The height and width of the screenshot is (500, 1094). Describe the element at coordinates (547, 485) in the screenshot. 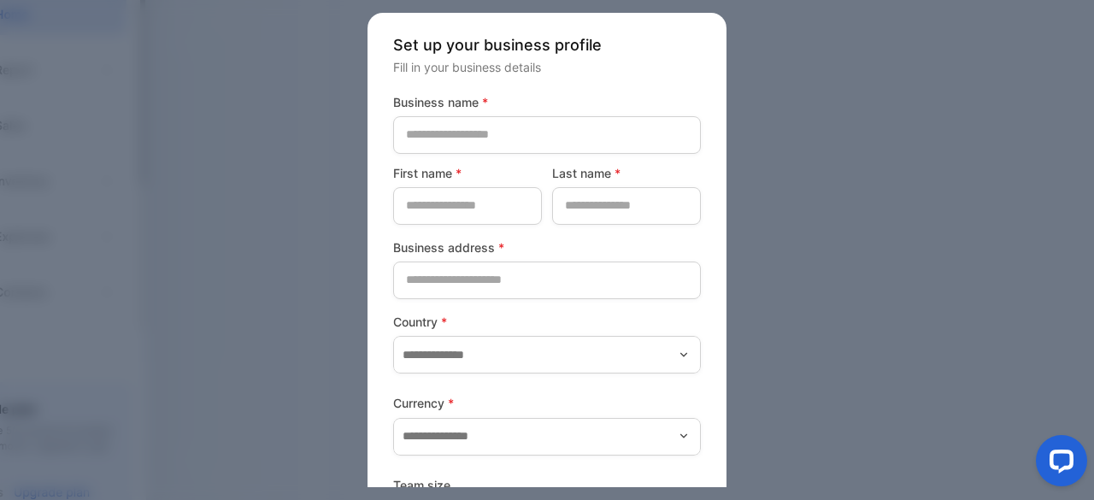

I see `label: Team size` at that location.